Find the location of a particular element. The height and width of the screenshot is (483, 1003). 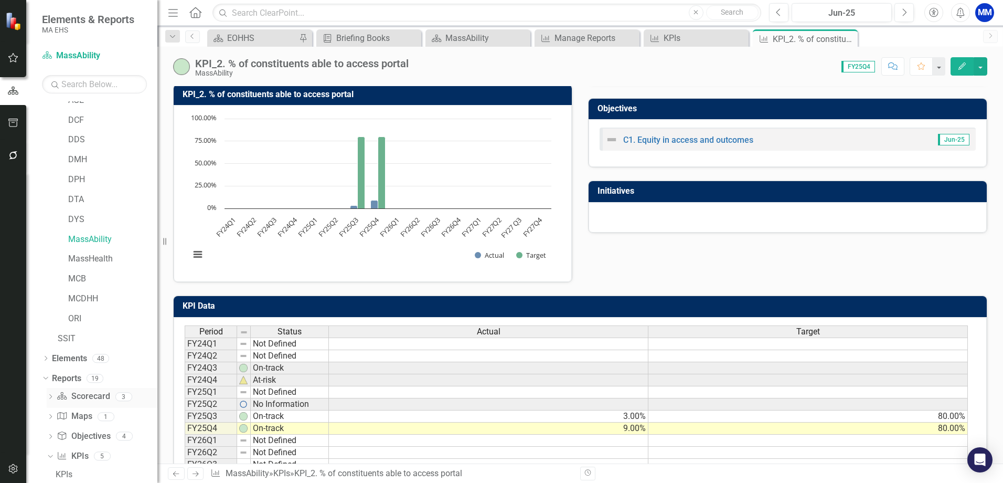

text: FY25Q4 is located at coordinates (369, 227).